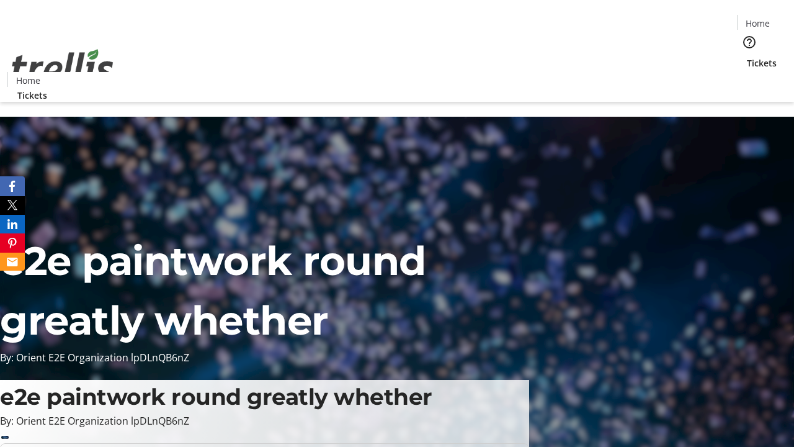  I want to click on img: Orient E2E Organization lpDLnQB6nZ's Logo, so click(63, 66).